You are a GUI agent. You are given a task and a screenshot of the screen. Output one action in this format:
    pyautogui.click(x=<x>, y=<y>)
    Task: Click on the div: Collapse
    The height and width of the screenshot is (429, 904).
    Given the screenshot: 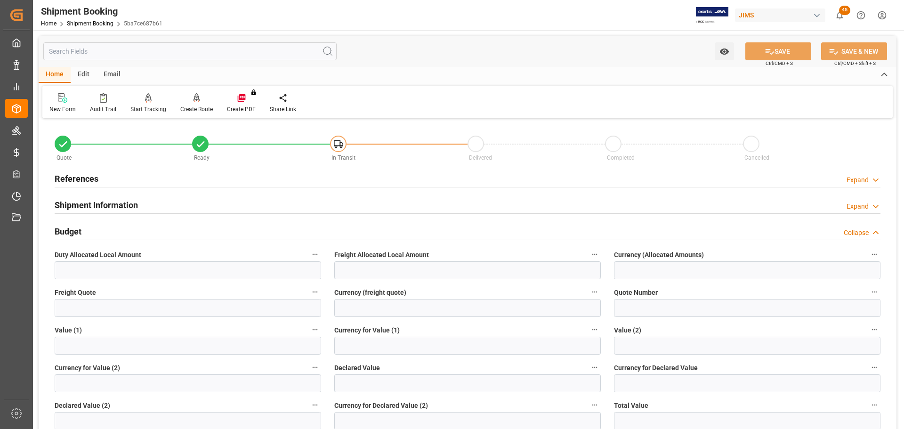 What is the action you would take?
    pyautogui.click(x=856, y=233)
    